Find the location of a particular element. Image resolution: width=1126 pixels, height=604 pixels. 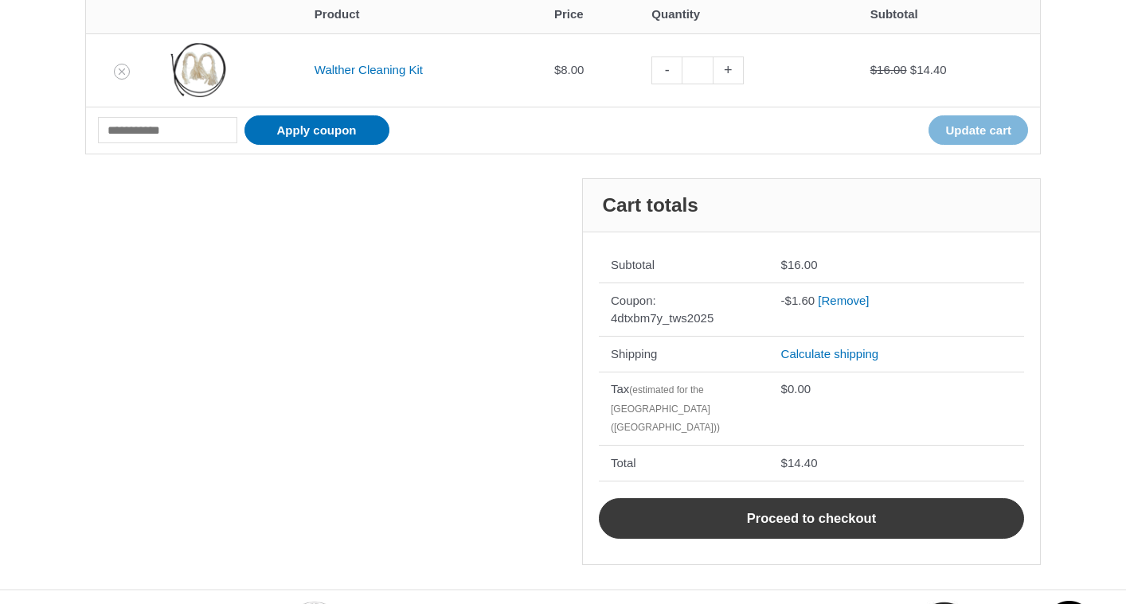

img: Walther Cleaning Kit is located at coordinates (198, 70).